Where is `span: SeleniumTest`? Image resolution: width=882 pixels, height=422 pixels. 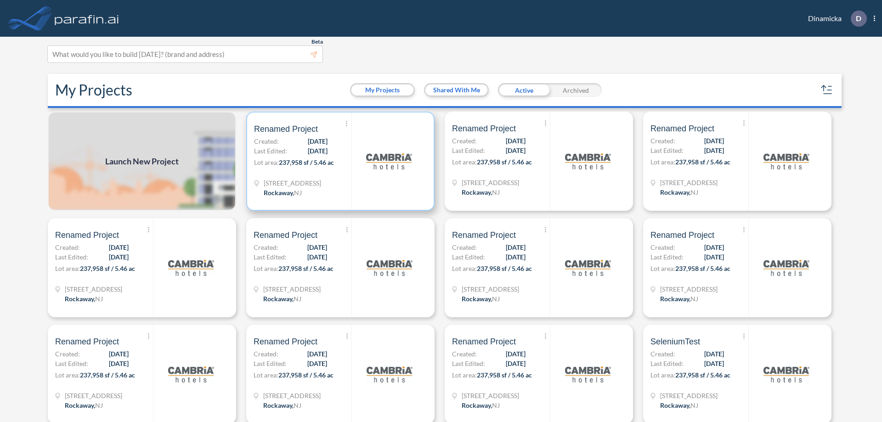 span: SeleniumTest is located at coordinates (675, 342).